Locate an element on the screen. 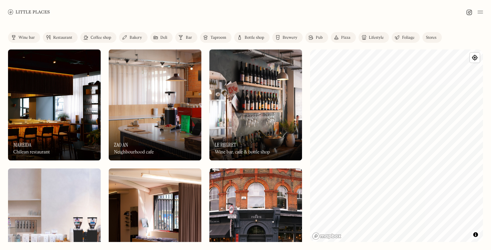 Image resolution: width=491 pixels, height=250 pixels. div: Bakery is located at coordinates (135, 38).